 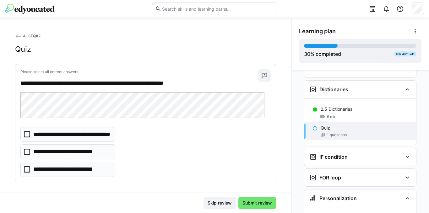 What do you see at coordinates (322, 54) in the screenshot?
I see `div: % completed` at bounding box center [322, 54].